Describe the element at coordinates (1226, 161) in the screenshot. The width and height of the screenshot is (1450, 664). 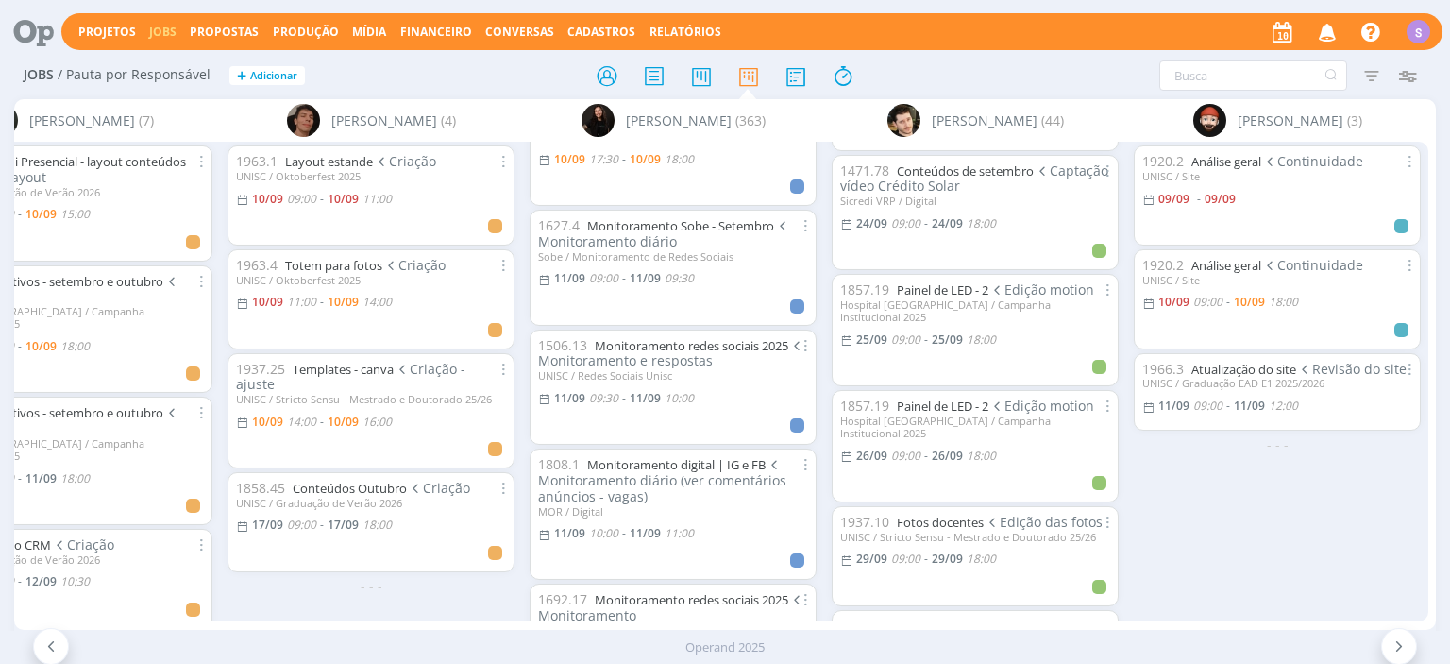
I see `a: Análise geral` at that location.